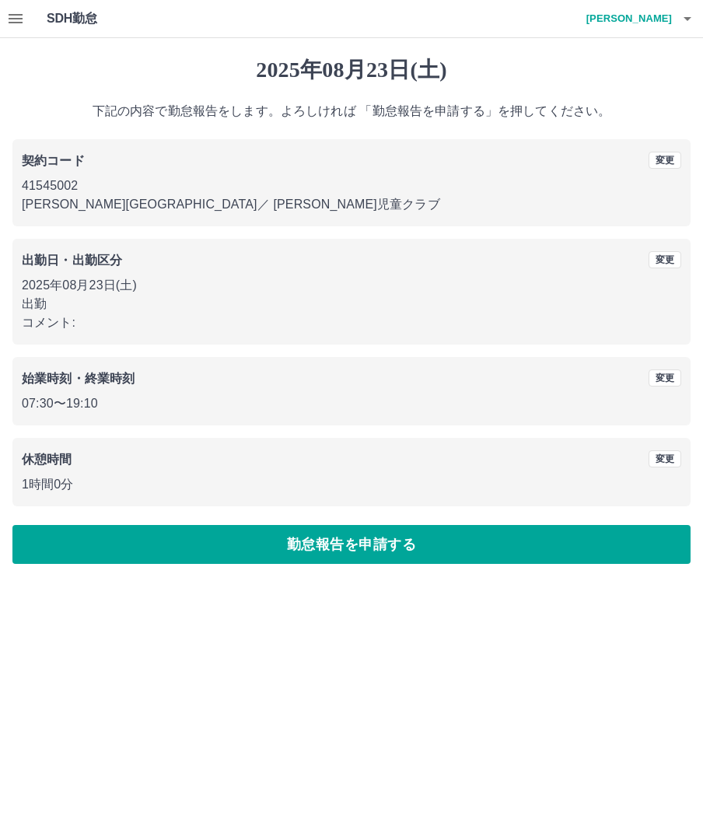  What do you see at coordinates (351, 304) in the screenshot?
I see `p: 出勤` at bounding box center [351, 304].